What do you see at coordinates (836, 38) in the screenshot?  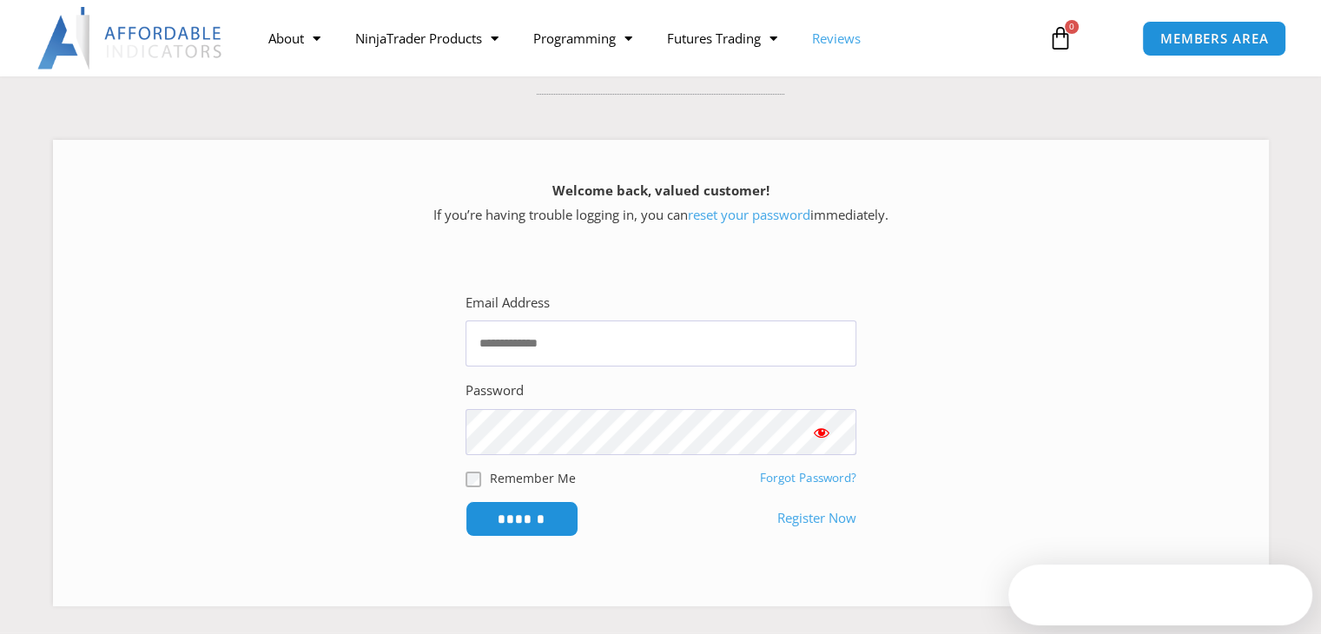 I see `a: Reviews` at bounding box center [836, 38].